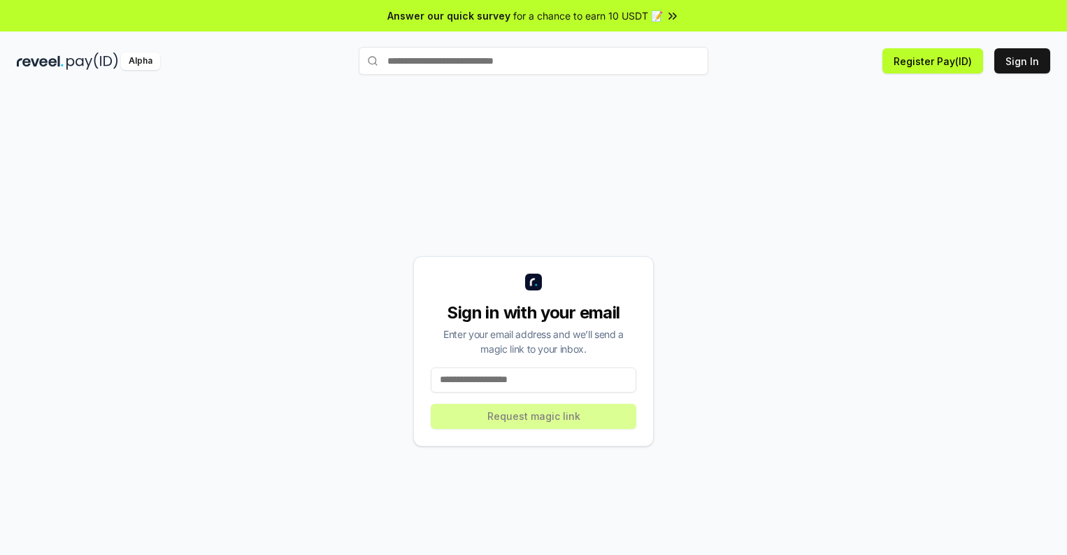 The image size is (1067, 555). I want to click on img: reveel_dark, so click(40, 61).